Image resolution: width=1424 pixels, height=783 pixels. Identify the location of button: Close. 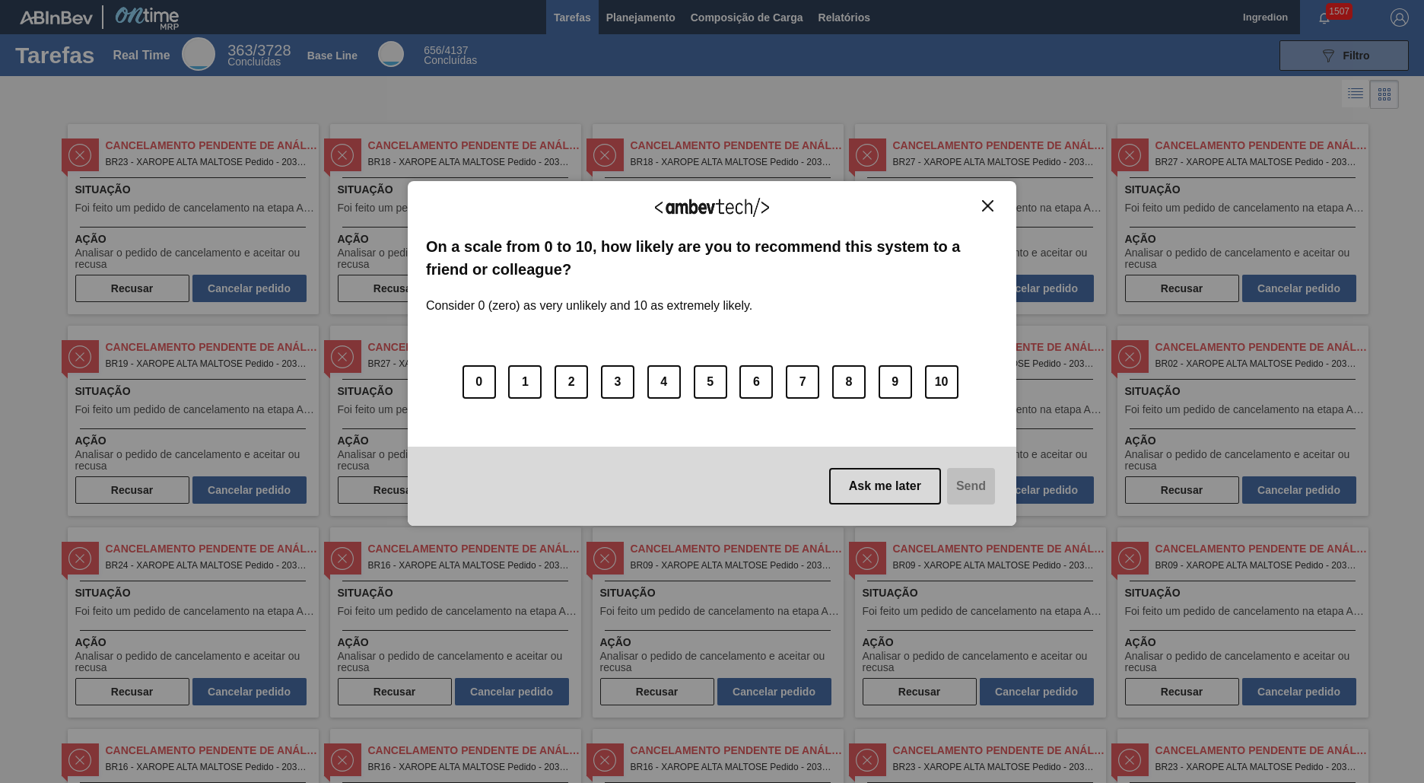
(987, 205).